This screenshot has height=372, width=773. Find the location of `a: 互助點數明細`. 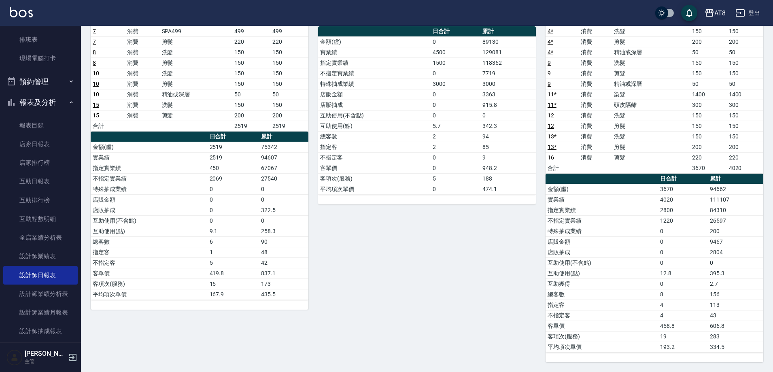

a: 互助點數明細 is located at coordinates (40, 219).